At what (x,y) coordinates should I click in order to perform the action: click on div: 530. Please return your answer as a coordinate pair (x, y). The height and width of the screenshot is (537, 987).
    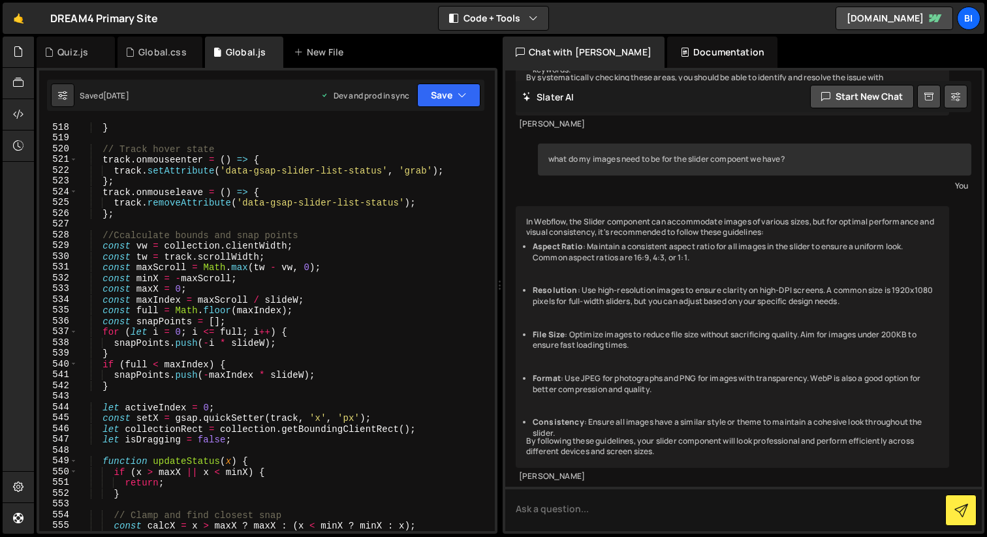
    Looking at the image, I should click on (58, 257).